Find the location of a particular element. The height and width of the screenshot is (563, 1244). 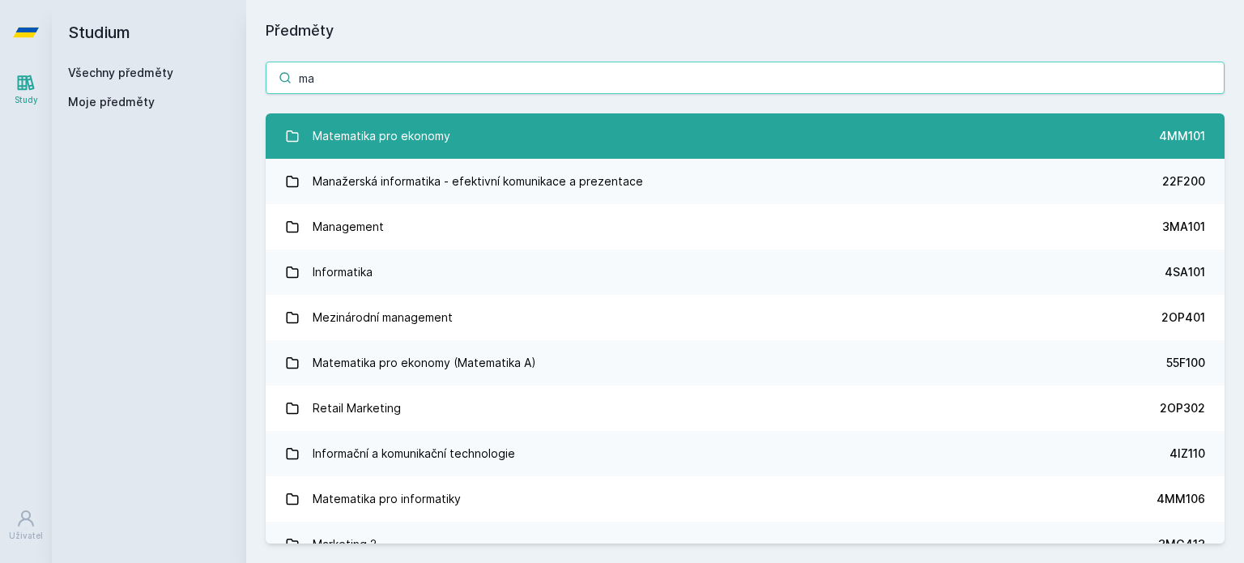

a: Informační a komunikační technologie 4IZ110 is located at coordinates (745, 454).